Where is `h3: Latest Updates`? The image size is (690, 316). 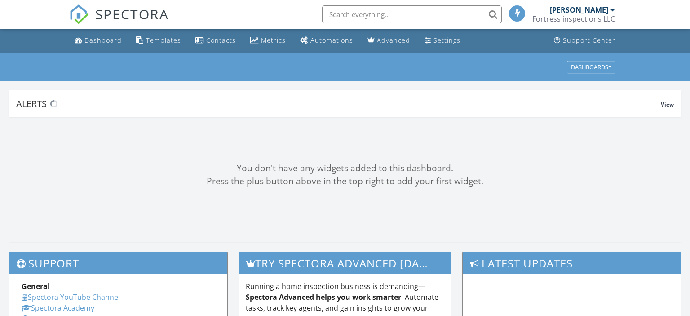
h3: Latest Updates is located at coordinates (571, 263).